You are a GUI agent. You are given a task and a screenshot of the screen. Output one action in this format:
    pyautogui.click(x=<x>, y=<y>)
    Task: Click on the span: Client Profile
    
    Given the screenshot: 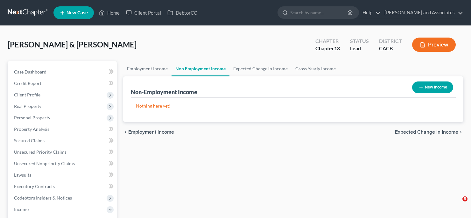 What is the action you would take?
    pyautogui.click(x=27, y=95)
    